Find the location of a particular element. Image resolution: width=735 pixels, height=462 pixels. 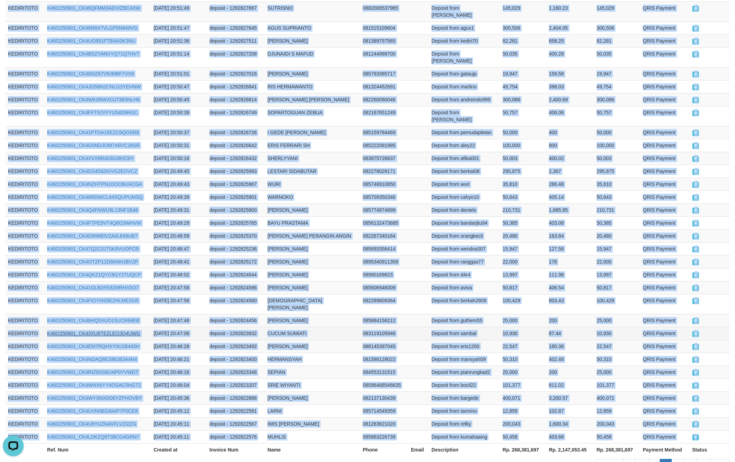

td: 2,400.69 is located at coordinates (570, 99).